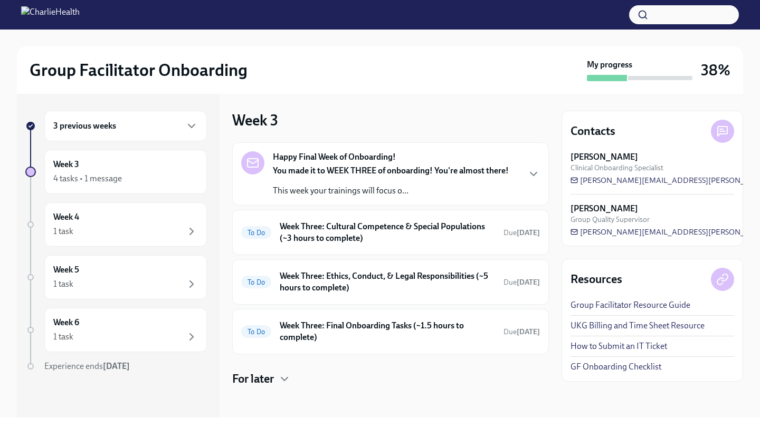 The height and width of the screenshot is (428, 760). I want to click on a: How to Submit an IT Ticket, so click(618, 347).